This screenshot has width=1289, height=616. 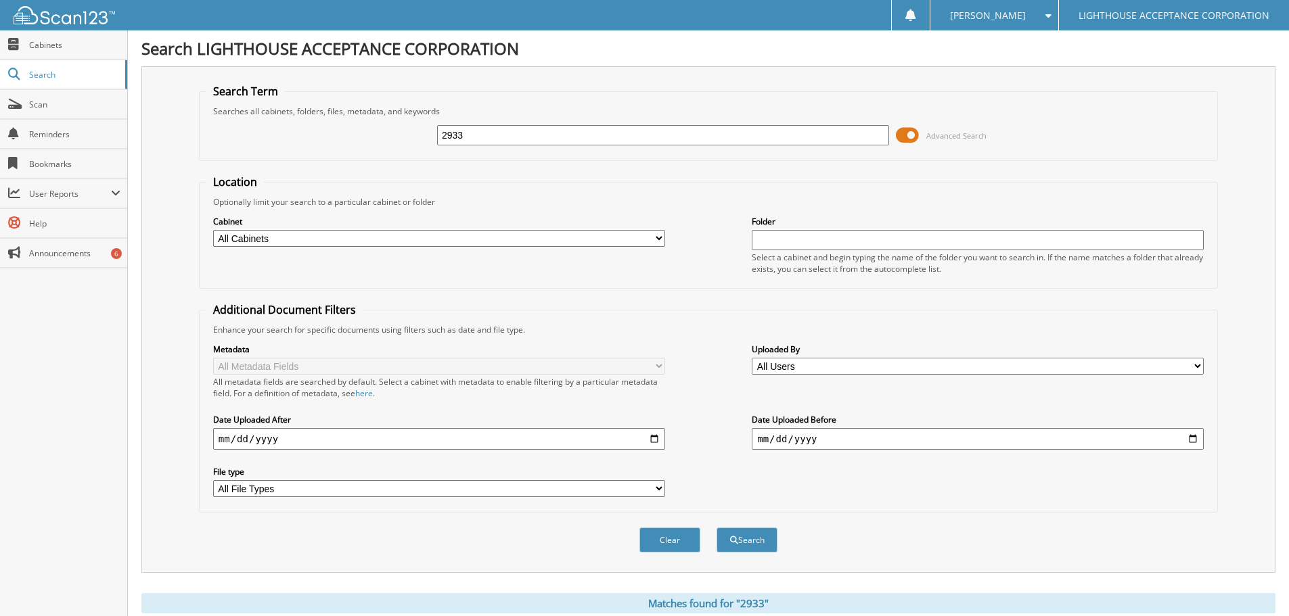 I want to click on span: Bookmarks, so click(x=74, y=164).